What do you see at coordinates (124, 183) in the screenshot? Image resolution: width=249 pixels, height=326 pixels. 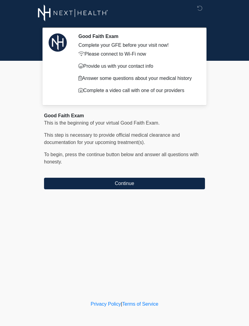 I see `button: Continue` at bounding box center [124, 183].